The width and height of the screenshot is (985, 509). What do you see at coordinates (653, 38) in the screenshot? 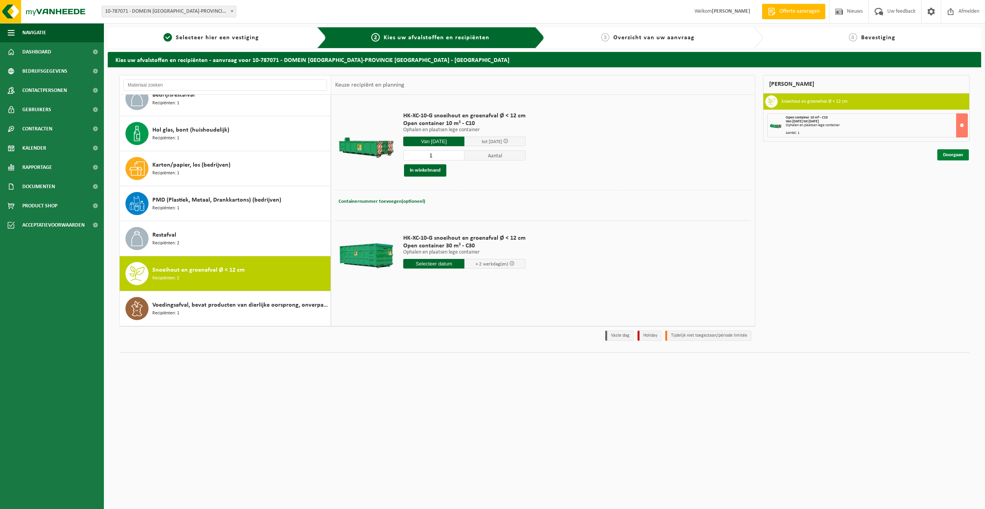
I see `span: Overzicht van uw aanvraag` at bounding box center [653, 38].